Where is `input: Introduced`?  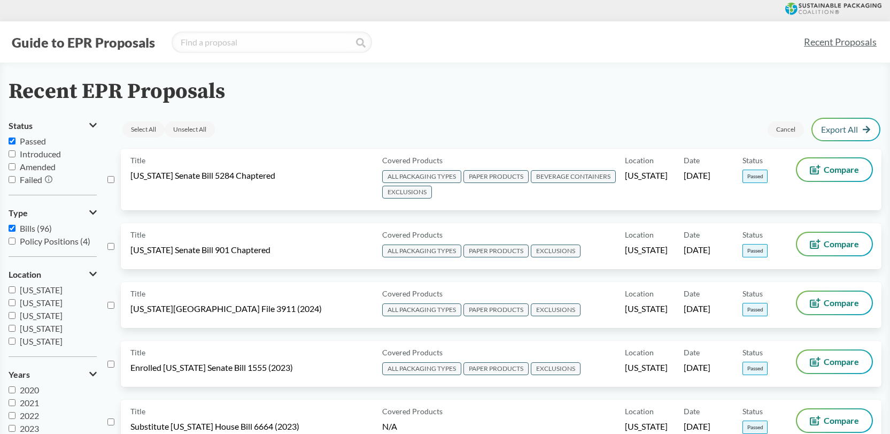 input: Introduced is located at coordinates (12, 153).